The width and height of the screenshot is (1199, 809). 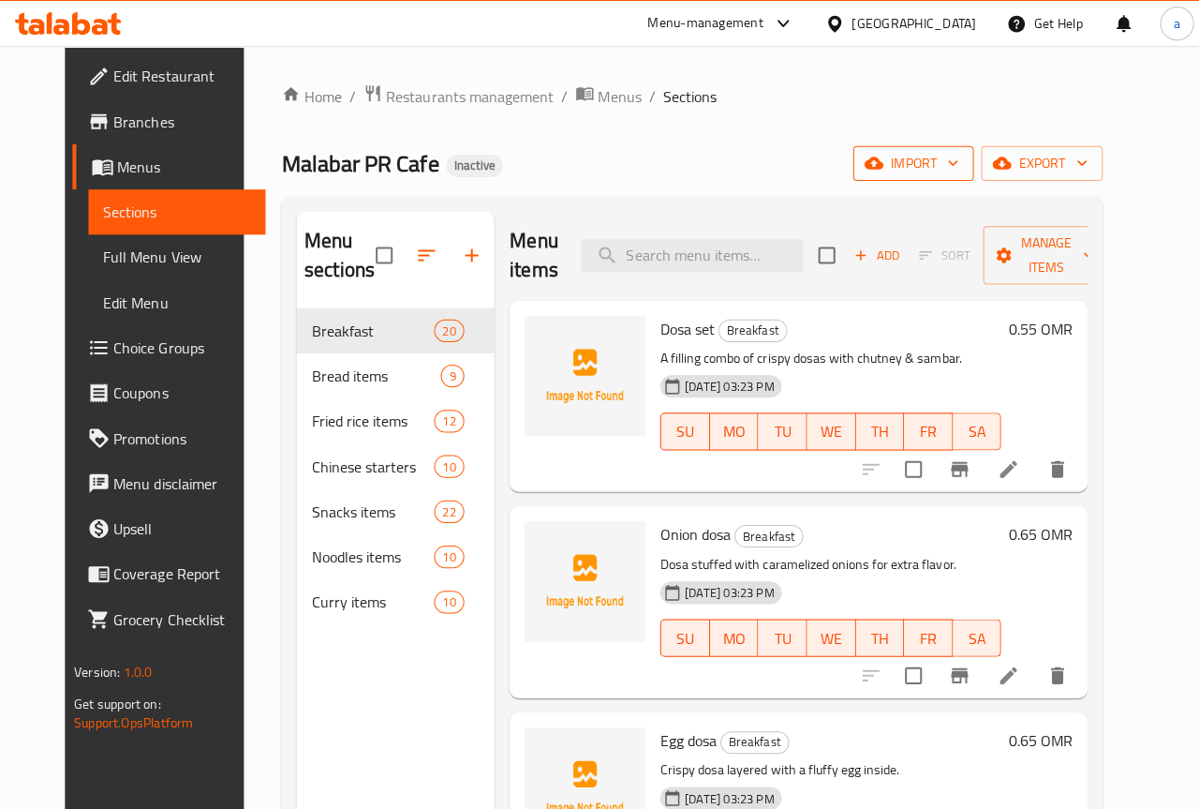 What do you see at coordinates (371, 599) in the screenshot?
I see `span: Curry items` at bounding box center [371, 599].